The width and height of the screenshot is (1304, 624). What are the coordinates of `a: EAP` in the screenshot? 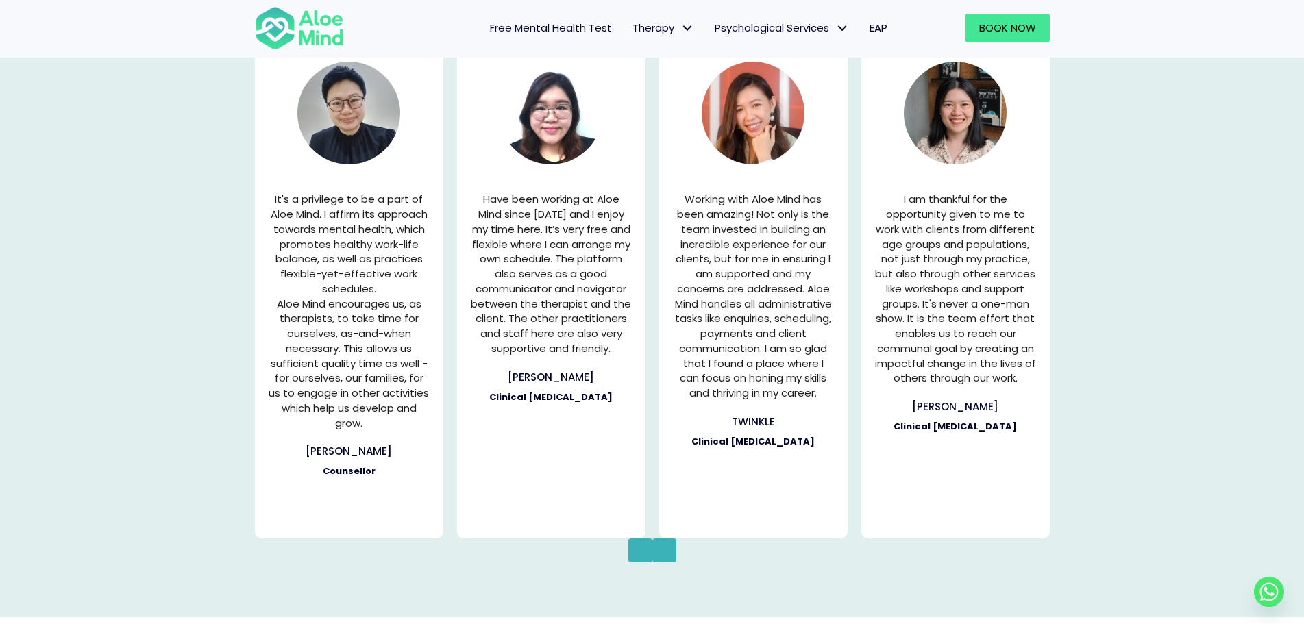 It's located at (878, 28).